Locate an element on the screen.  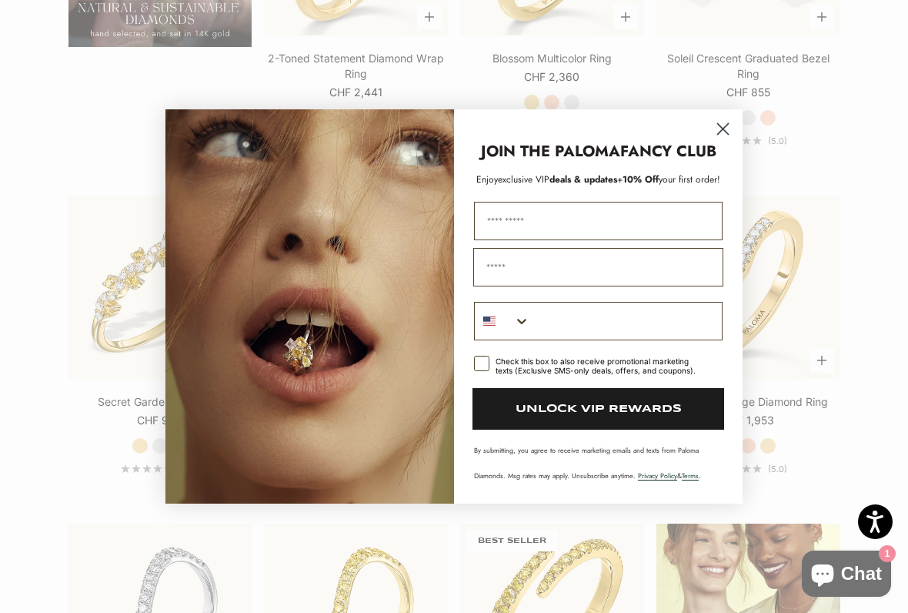
img: United States is located at coordinates (490, 321).